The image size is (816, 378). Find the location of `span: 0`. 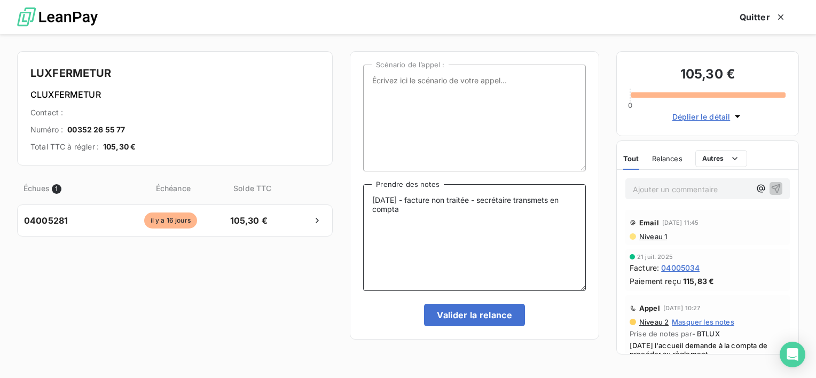

span: 0 is located at coordinates (630, 105).